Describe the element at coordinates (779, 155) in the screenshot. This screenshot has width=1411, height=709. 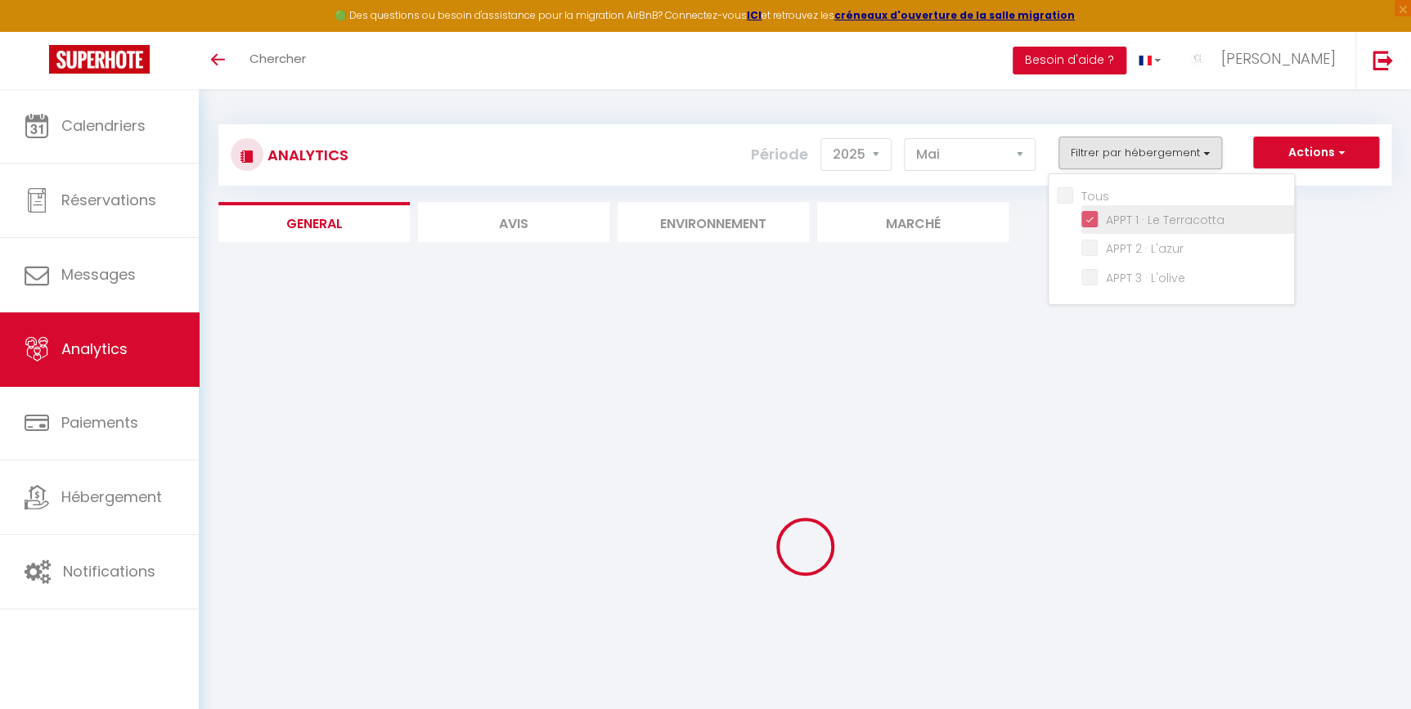
I see `label: Période` at that location.